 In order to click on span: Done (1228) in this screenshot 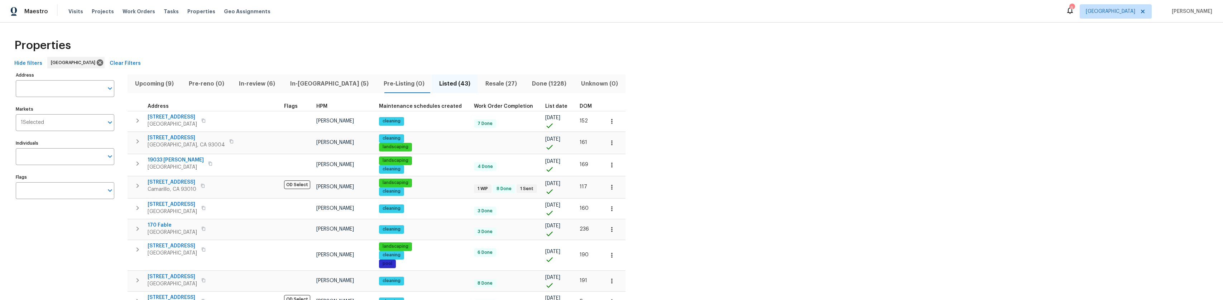, I will do `click(549, 84)`.